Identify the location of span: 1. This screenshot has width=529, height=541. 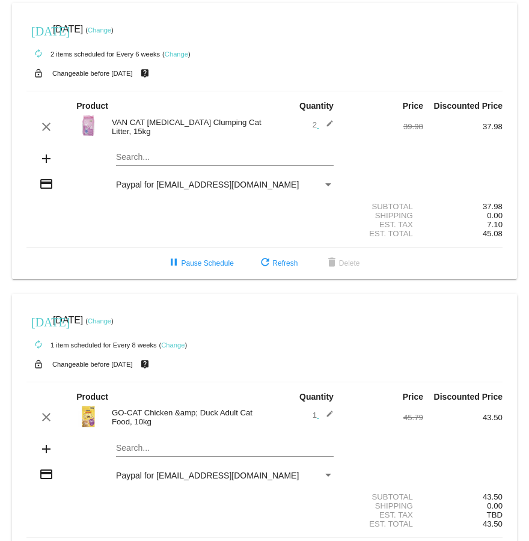
(323, 415).